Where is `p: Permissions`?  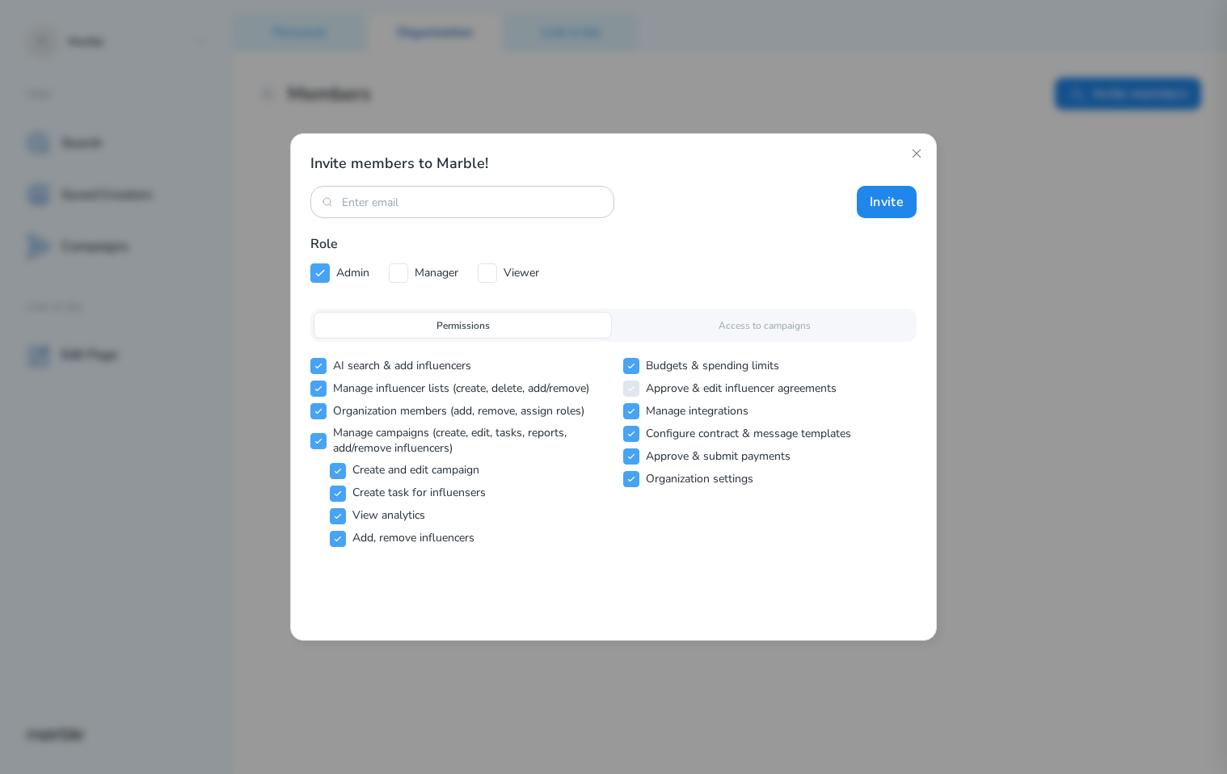
p: Permissions is located at coordinates (463, 326).